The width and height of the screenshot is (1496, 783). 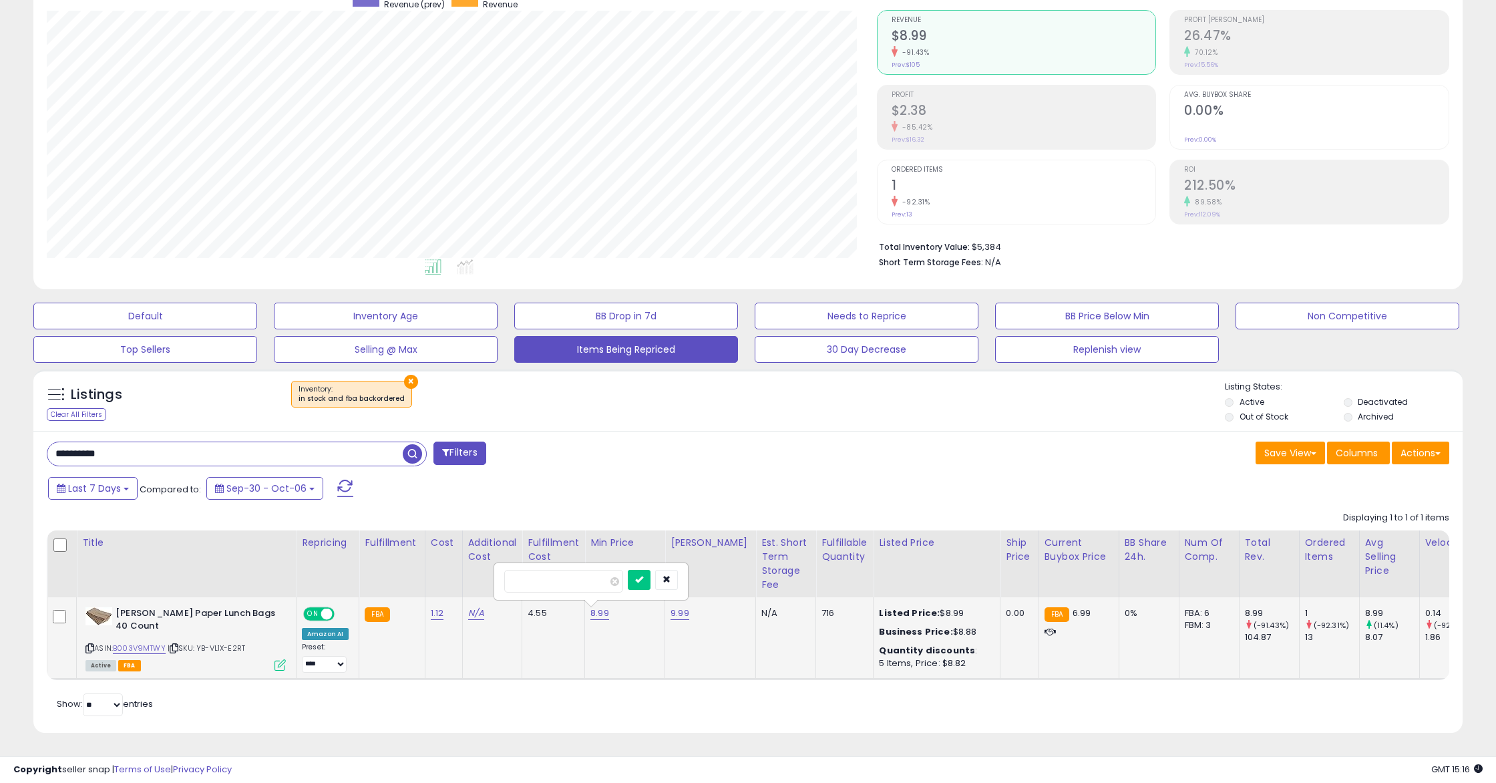 What do you see at coordinates (915, 127) in the screenshot?
I see `small: -85.42%` at bounding box center [915, 127].